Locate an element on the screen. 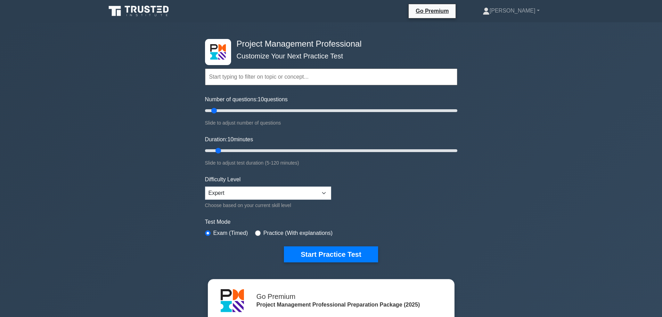  label: Duration: minutes is located at coordinates (229, 139).